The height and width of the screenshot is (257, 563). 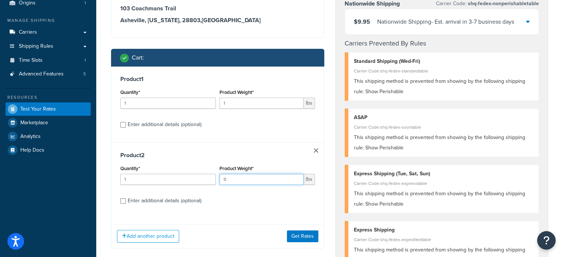 I want to click on a: Remove Item, so click(x=316, y=151).